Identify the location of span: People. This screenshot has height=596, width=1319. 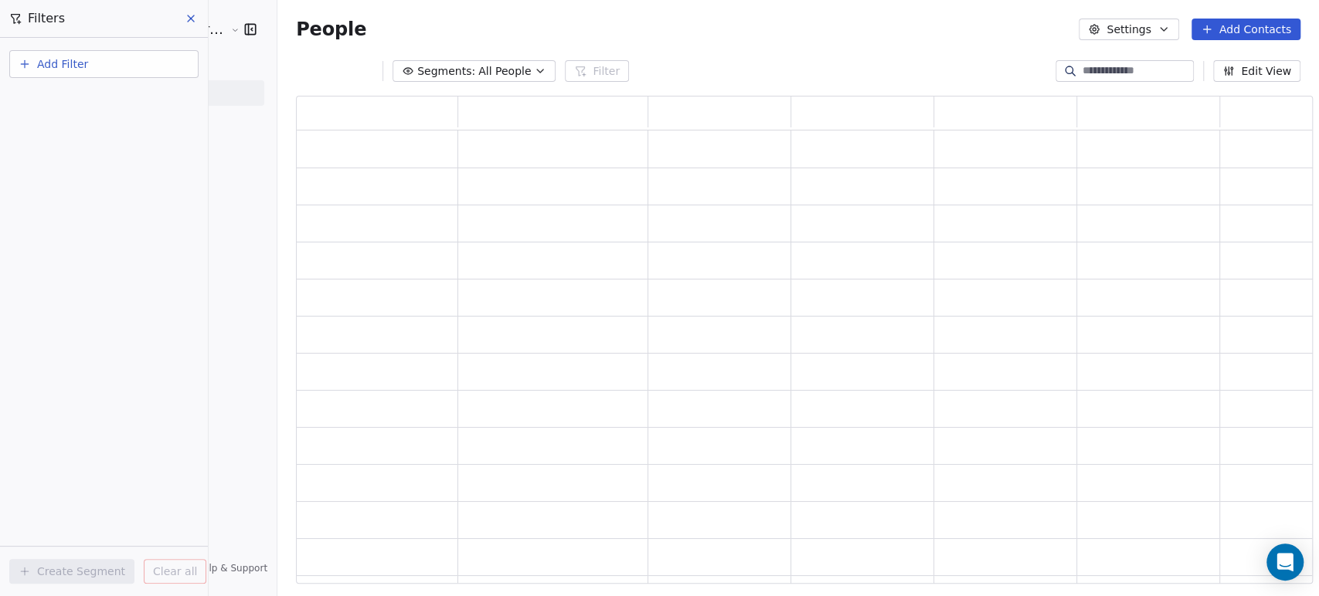
(331, 29).